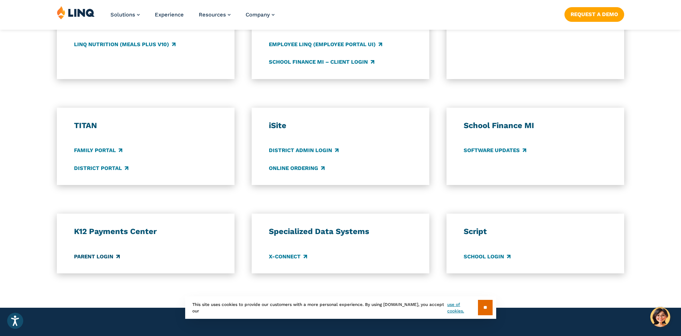 The width and height of the screenshot is (681, 336). What do you see at coordinates (660, 317) in the screenshot?
I see `button: Hello, have a question? Let’s chat.` at bounding box center [660, 317].